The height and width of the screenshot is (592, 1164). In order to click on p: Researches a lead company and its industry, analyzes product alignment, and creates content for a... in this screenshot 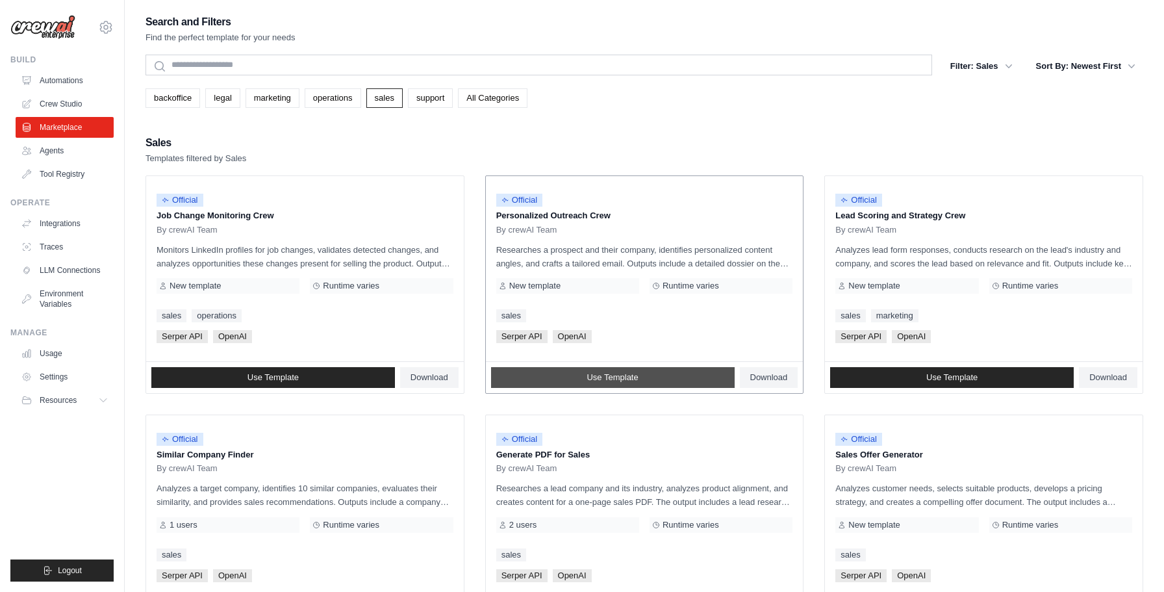, I will do `click(645, 495)`.